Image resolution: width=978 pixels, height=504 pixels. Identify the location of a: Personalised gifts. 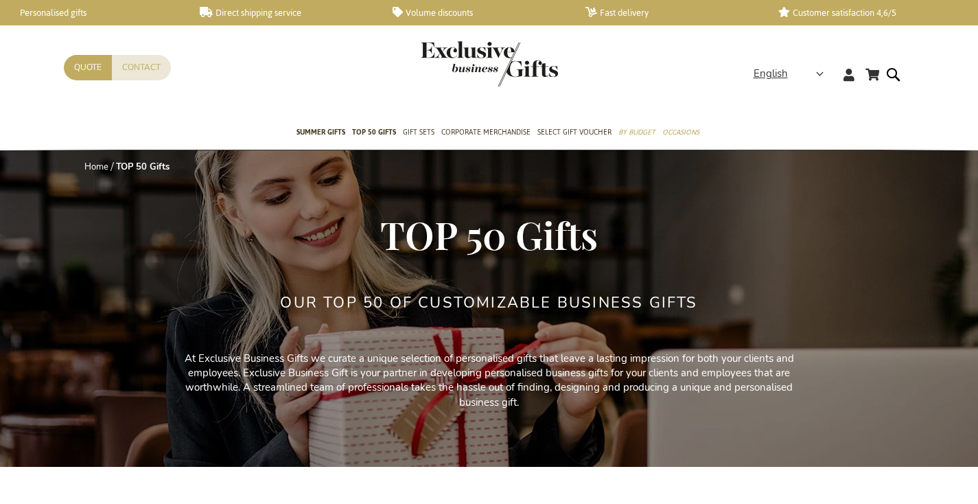
(92, 12).